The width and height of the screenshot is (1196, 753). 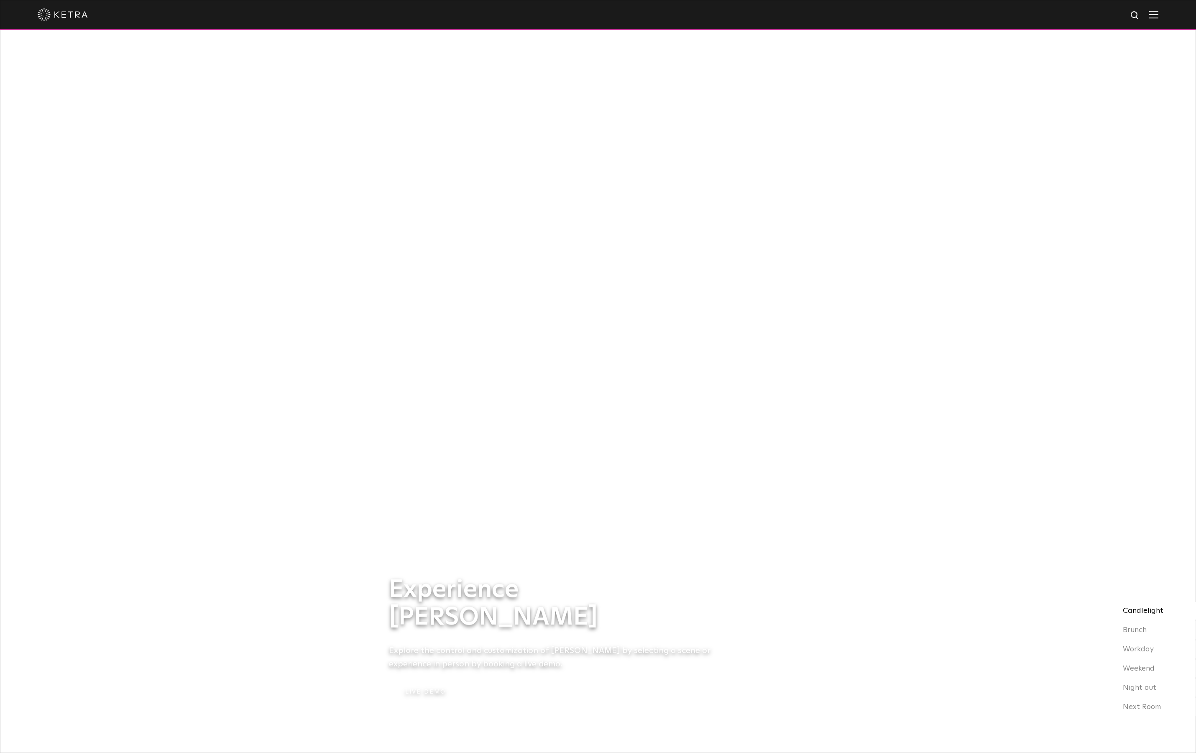 What do you see at coordinates (425, 692) in the screenshot?
I see `a: Live Demo` at bounding box center [425, 692].